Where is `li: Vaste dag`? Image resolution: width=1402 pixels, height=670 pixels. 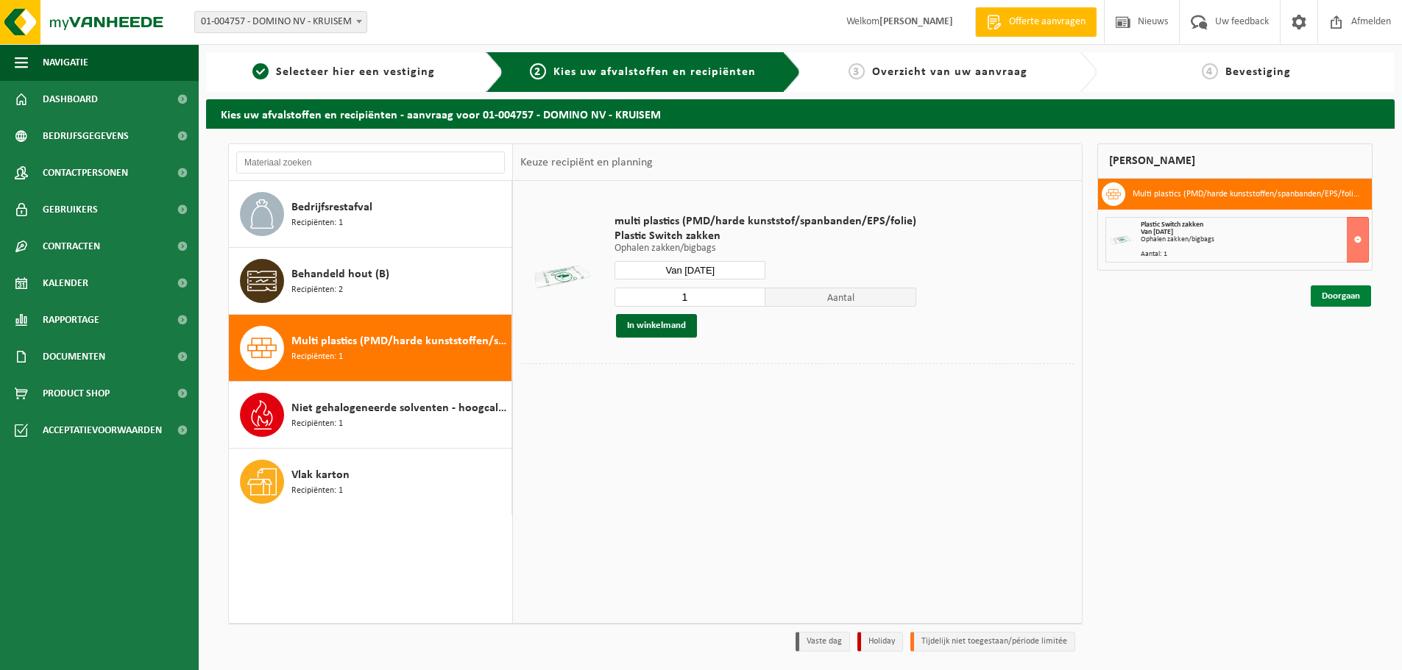 li: Vaste dag is located at coordinates (823, 642).